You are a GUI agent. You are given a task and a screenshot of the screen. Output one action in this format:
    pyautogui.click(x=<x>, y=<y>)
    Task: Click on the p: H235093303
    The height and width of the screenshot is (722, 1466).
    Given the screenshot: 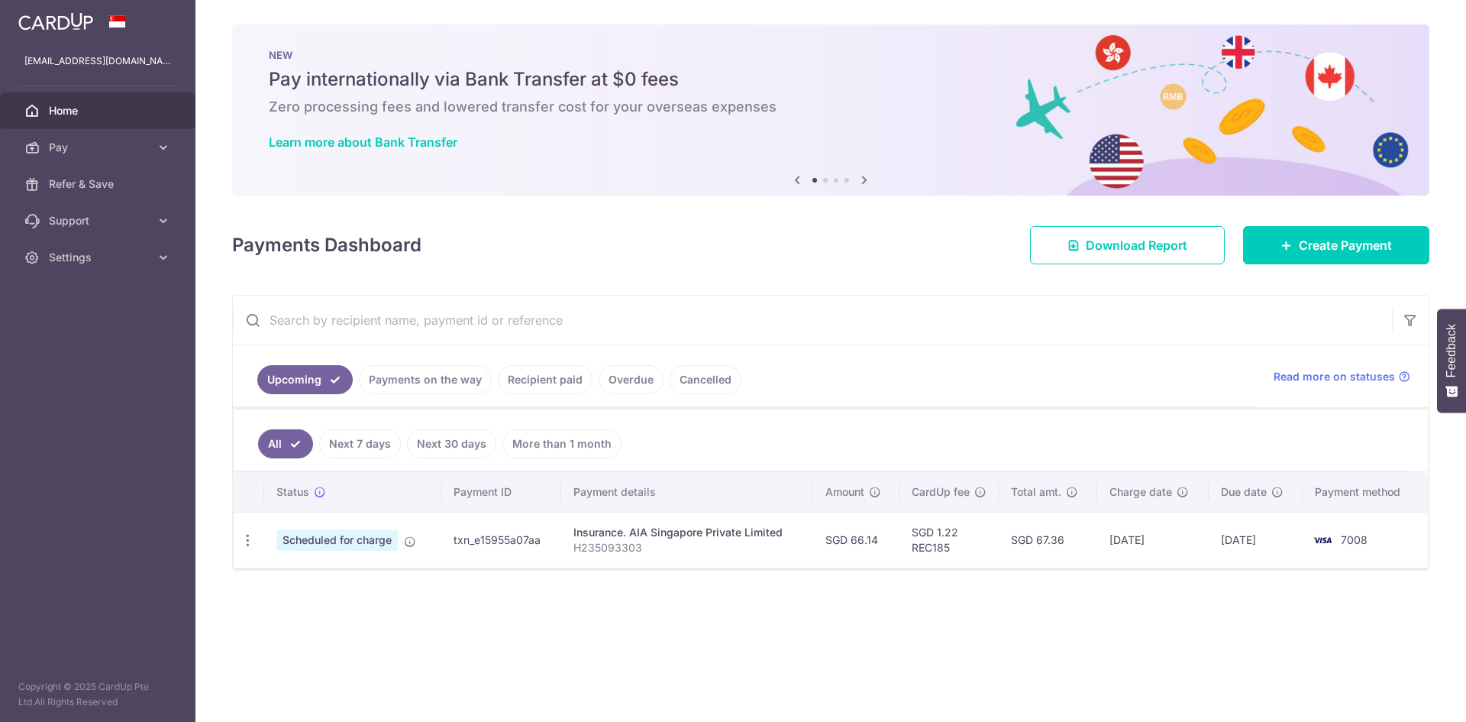 What is the action you would take?
    pyautogui.click(x=687, y=548)
    